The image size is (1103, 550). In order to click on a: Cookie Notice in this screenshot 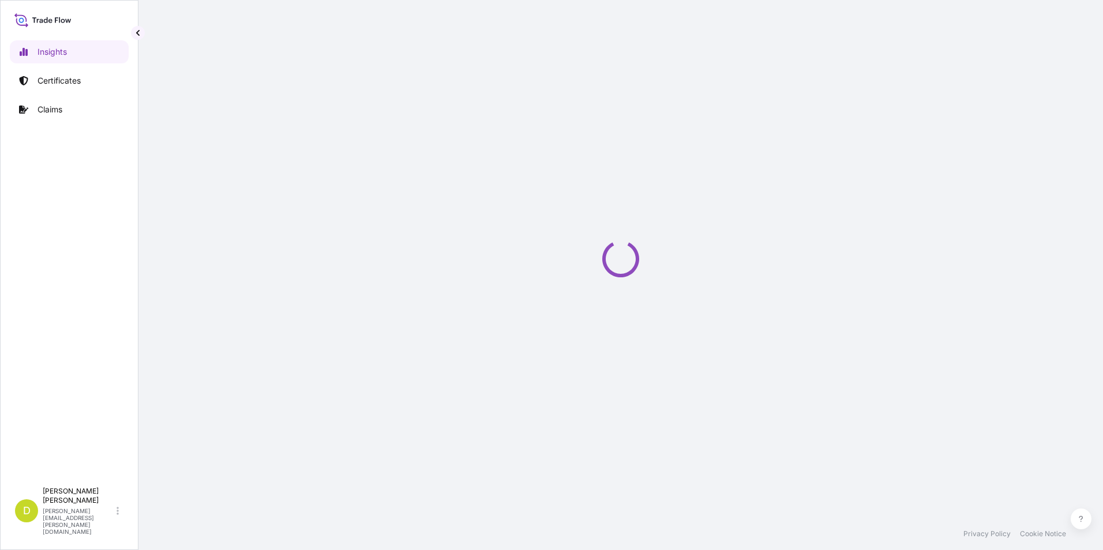, I will do `click(1043, 534)`.